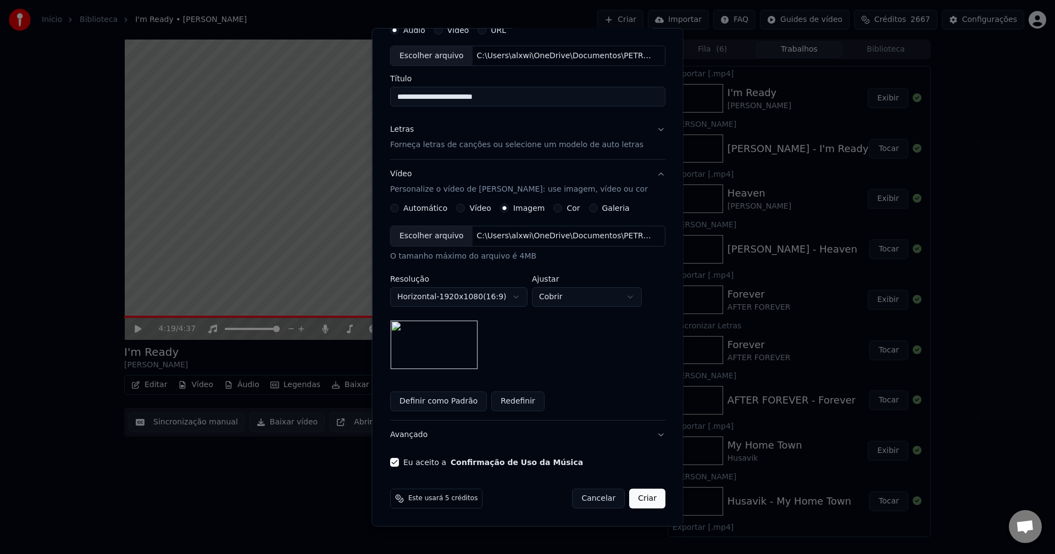  Describe the element at coordinates (615, 208) in the screenshot. I see `label: Galeria` at that location.